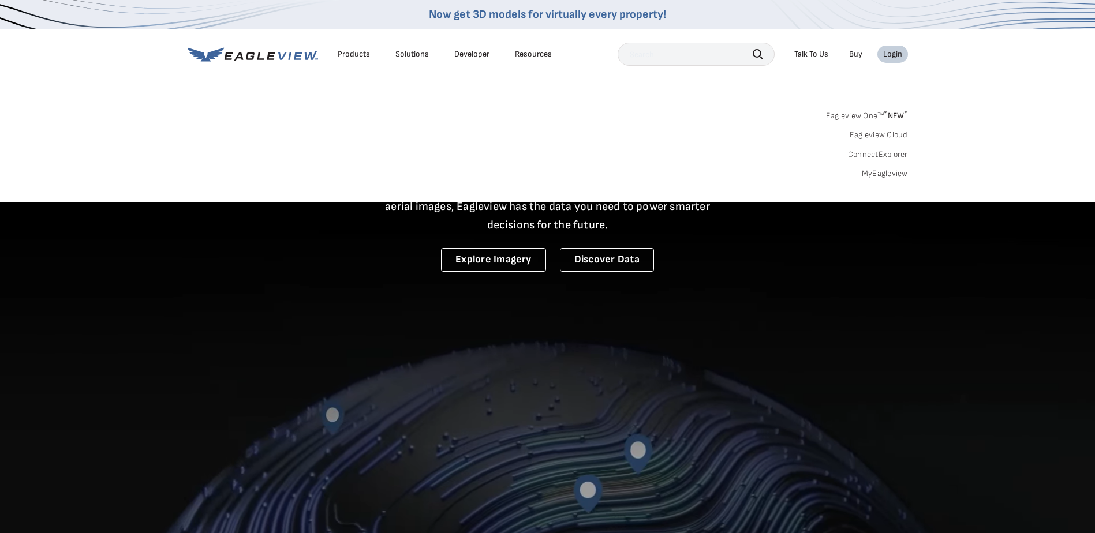 This screenshot has width=1095, height=533. Describe the element at coordinates (607, 260) in the screenshot. I see `a: Discover Data` at that location.